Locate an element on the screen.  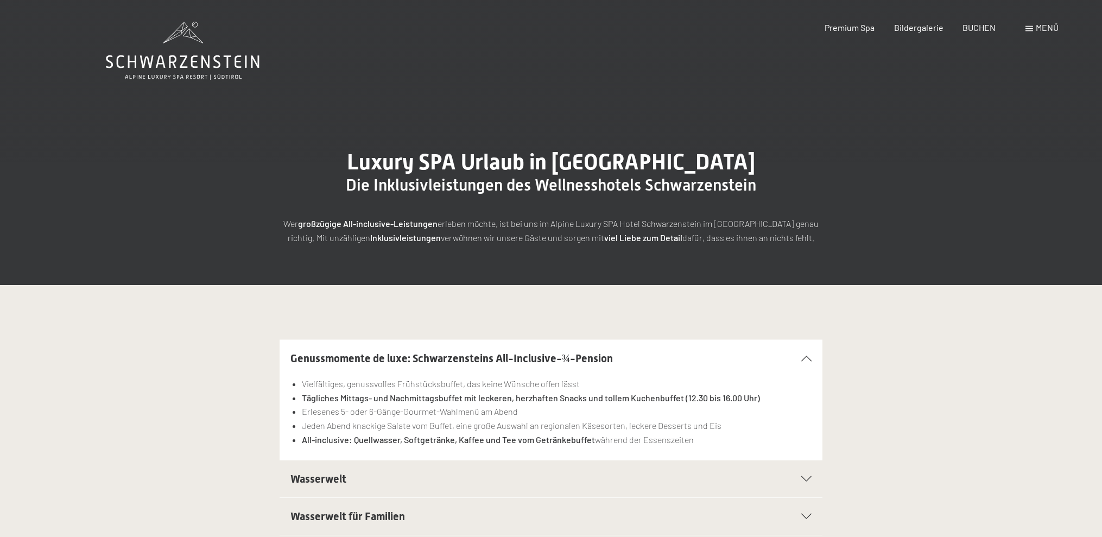
li: Vielfältiges, genussvolles Frühstücksbuffet, das keine Wünsche offen lässt is located at coordinates (556, 384).